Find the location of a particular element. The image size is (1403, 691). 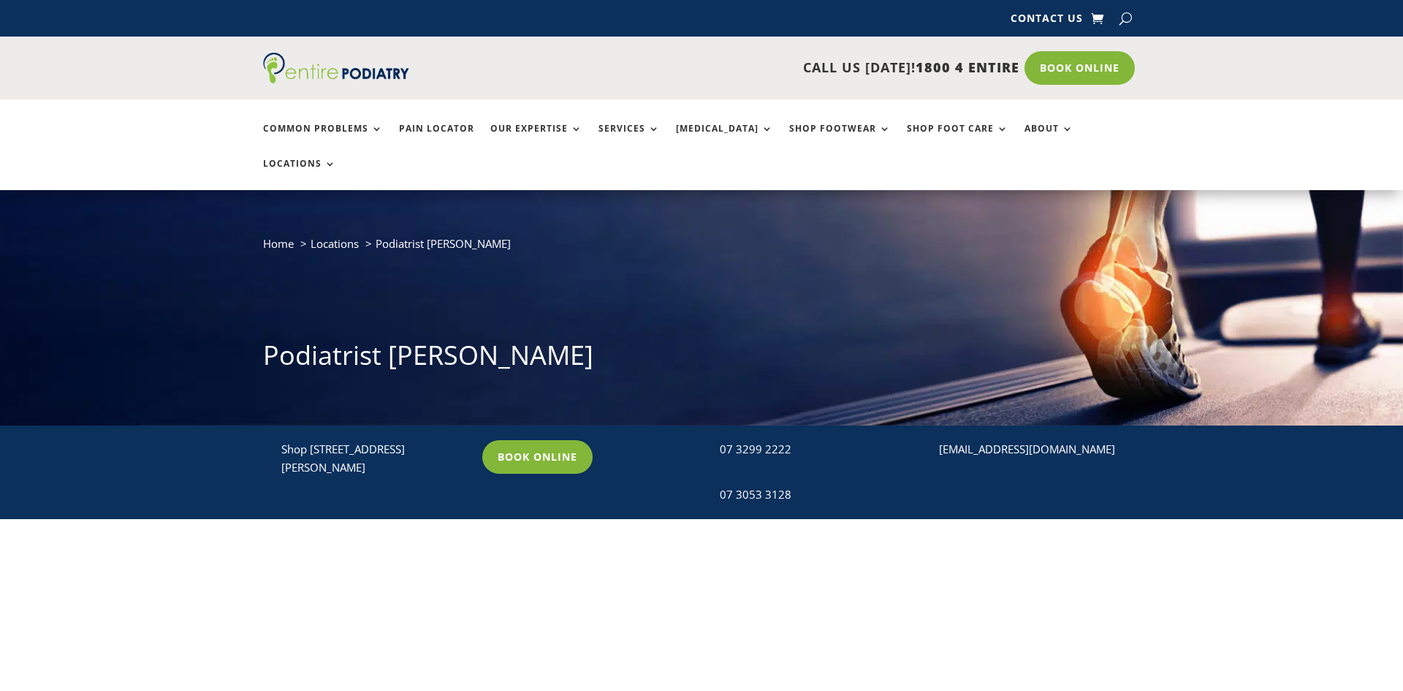

div: 07 3053 3128 is located at coordinates (814, 495).